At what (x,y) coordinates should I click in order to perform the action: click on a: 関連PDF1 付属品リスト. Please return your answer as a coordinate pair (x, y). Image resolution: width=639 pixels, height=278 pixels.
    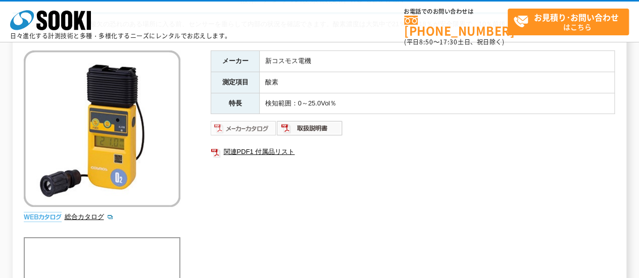
    Looking at the image, I should click on (413, 152).